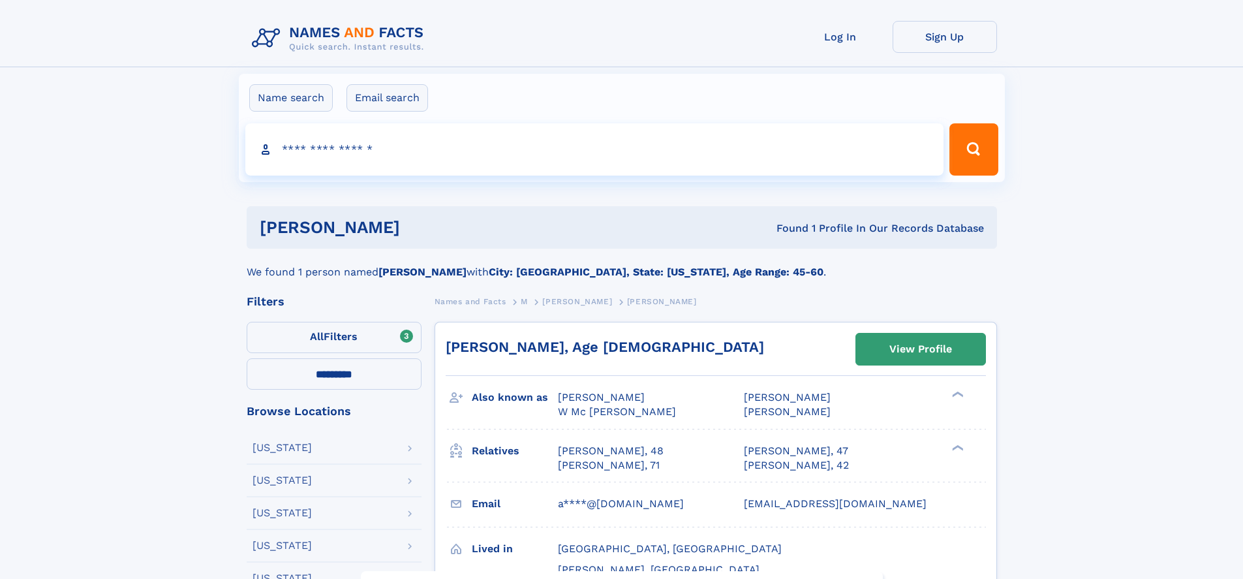 This screenshot has height=579, width=1243. I want to click on a: M, so click(524, 301).